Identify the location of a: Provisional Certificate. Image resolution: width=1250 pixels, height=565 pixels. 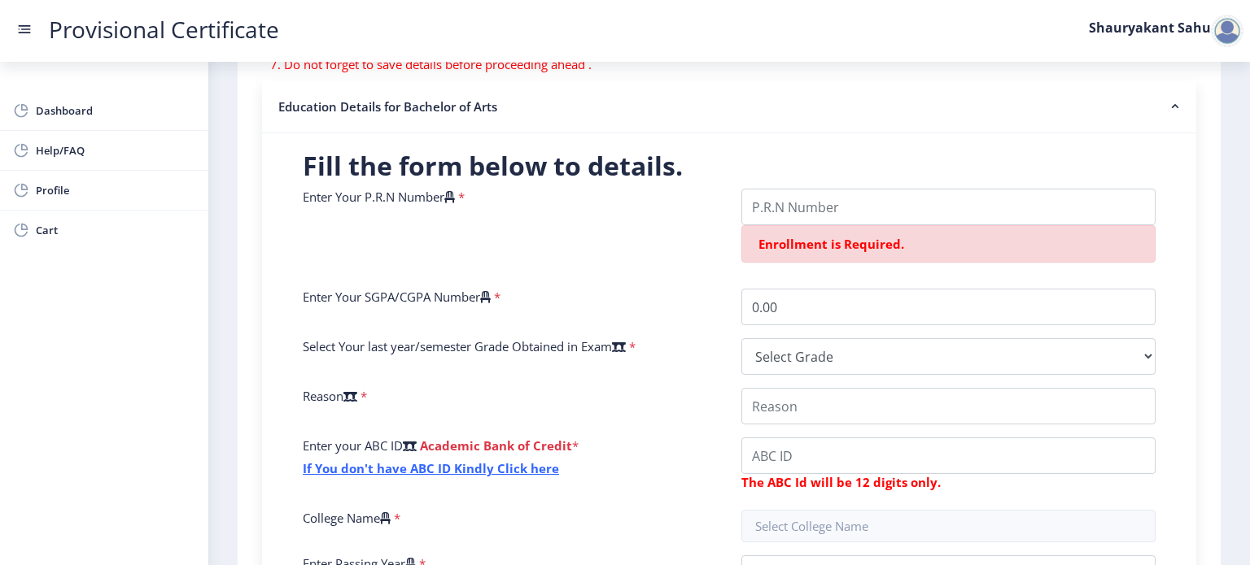
(164, 29).